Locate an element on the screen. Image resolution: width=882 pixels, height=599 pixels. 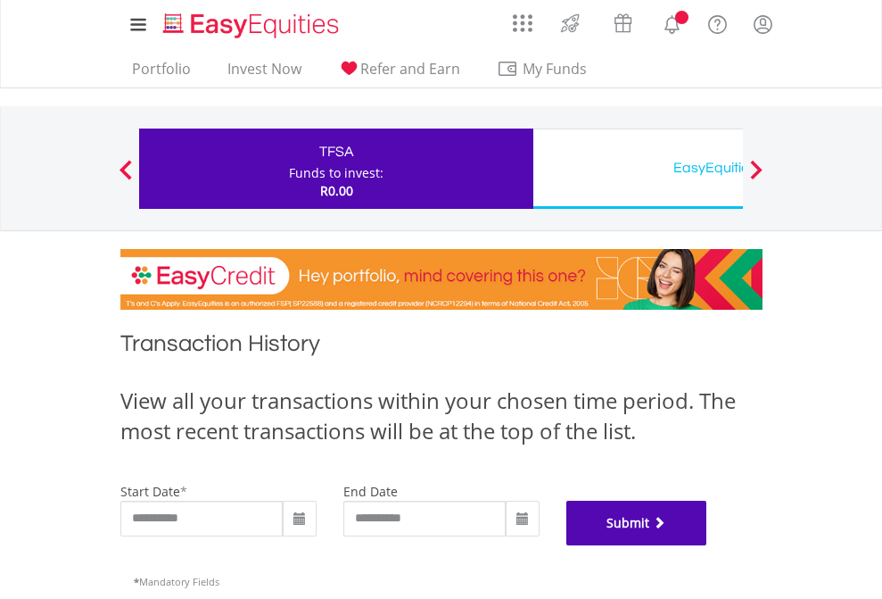
a: Invest Now is located at coordinates (264, 73).